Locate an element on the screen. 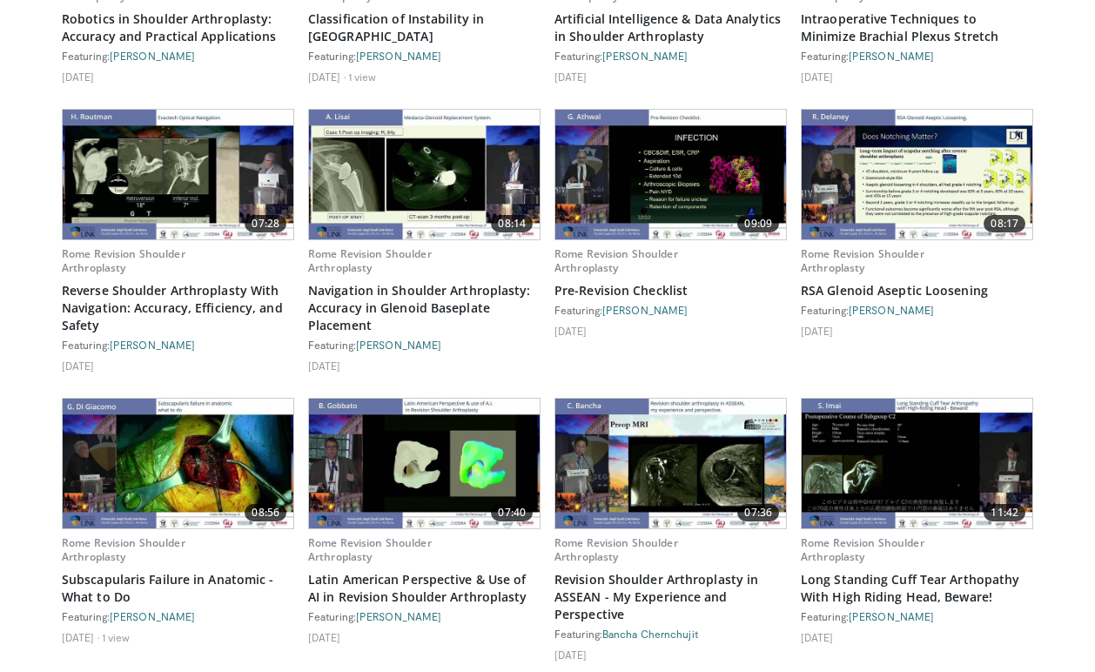 The width and height of the screenshot is (1095, 672). img: 95256ba5-7d8c-456e-bb12-31c5d7e4f24c.620x360_q85_upscale.jpg is located at coordinates (917, 463).